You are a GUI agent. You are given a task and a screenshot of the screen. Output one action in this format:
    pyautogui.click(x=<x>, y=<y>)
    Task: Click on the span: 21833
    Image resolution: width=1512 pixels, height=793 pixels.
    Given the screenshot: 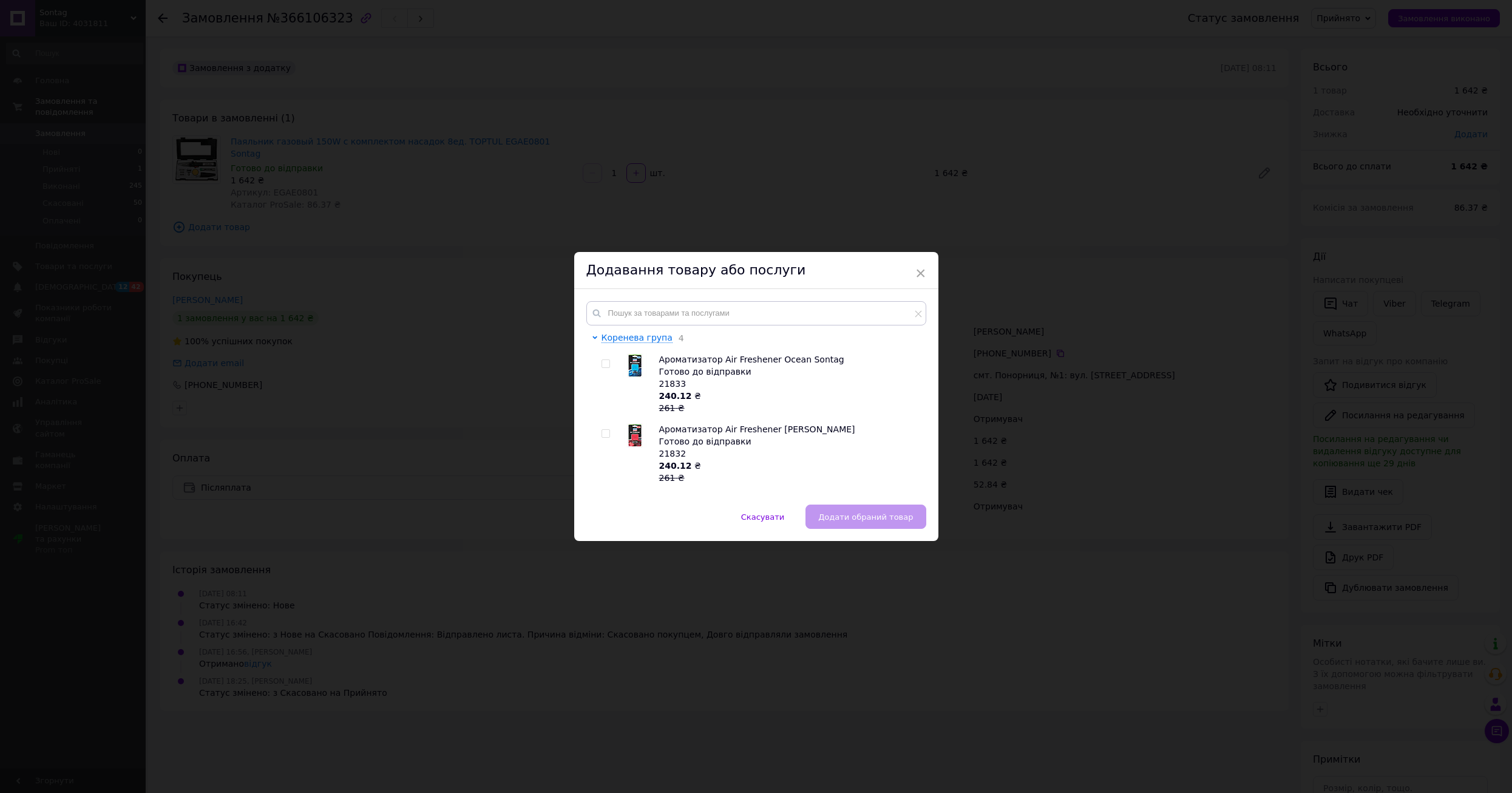 What is the action you would take?
    pyautogui.click(x=672, y=384)
    